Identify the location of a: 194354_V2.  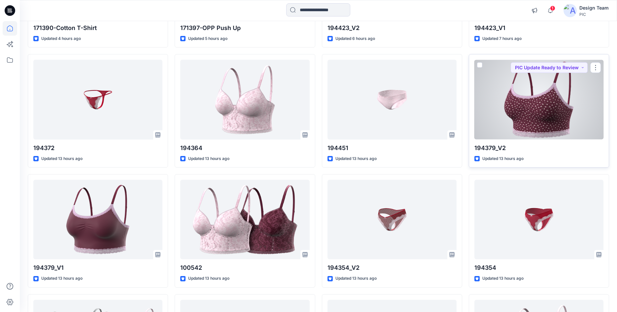
(392, 220).